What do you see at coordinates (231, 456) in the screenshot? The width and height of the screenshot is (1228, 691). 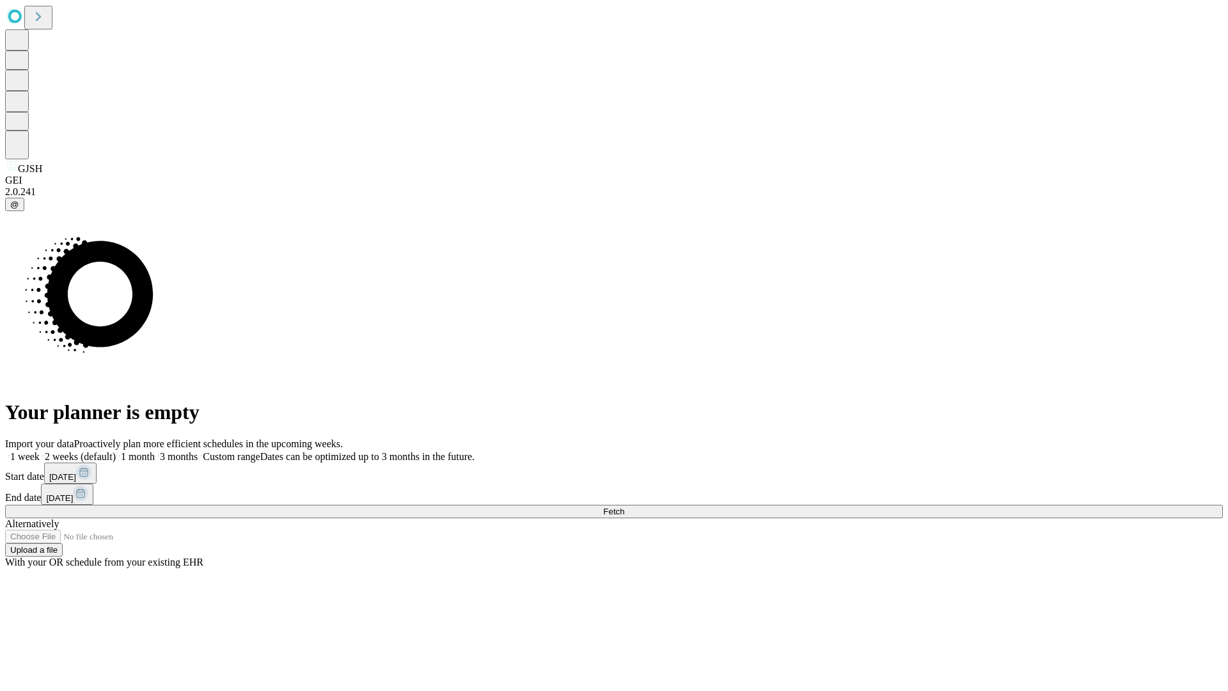 I see `span: Custom range` at bounding box center [231, 456].